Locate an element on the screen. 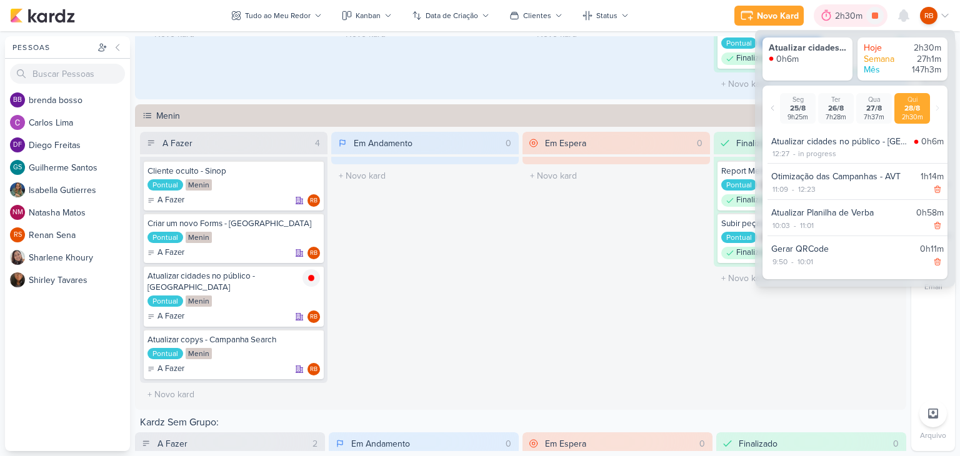  div: Natasha Matos is located at coordinates (18, 213).